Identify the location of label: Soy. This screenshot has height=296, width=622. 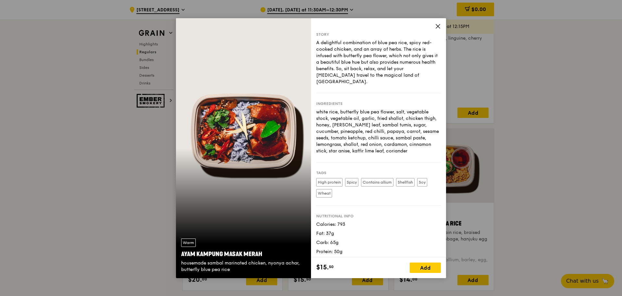
(422, 182).